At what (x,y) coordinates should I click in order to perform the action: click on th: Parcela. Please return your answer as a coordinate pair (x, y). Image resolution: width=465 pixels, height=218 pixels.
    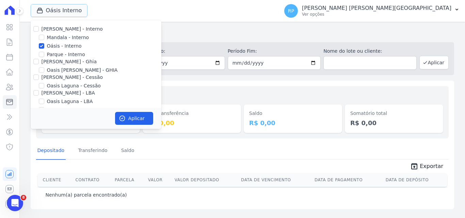
    Looking at the image, I should click on (129, 180).